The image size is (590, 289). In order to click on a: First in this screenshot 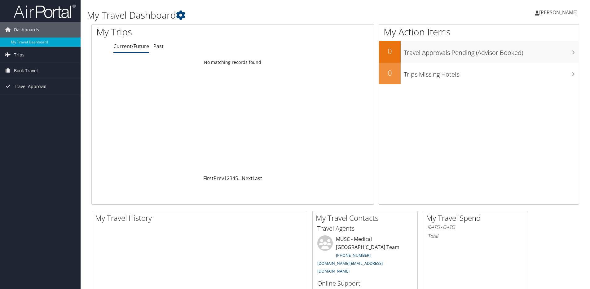, I will do `click(208, 178)`.